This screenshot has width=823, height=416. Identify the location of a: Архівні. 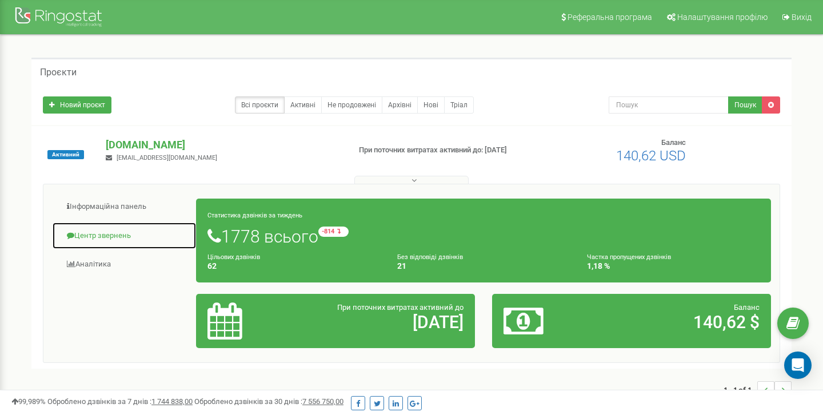
(399, 105).